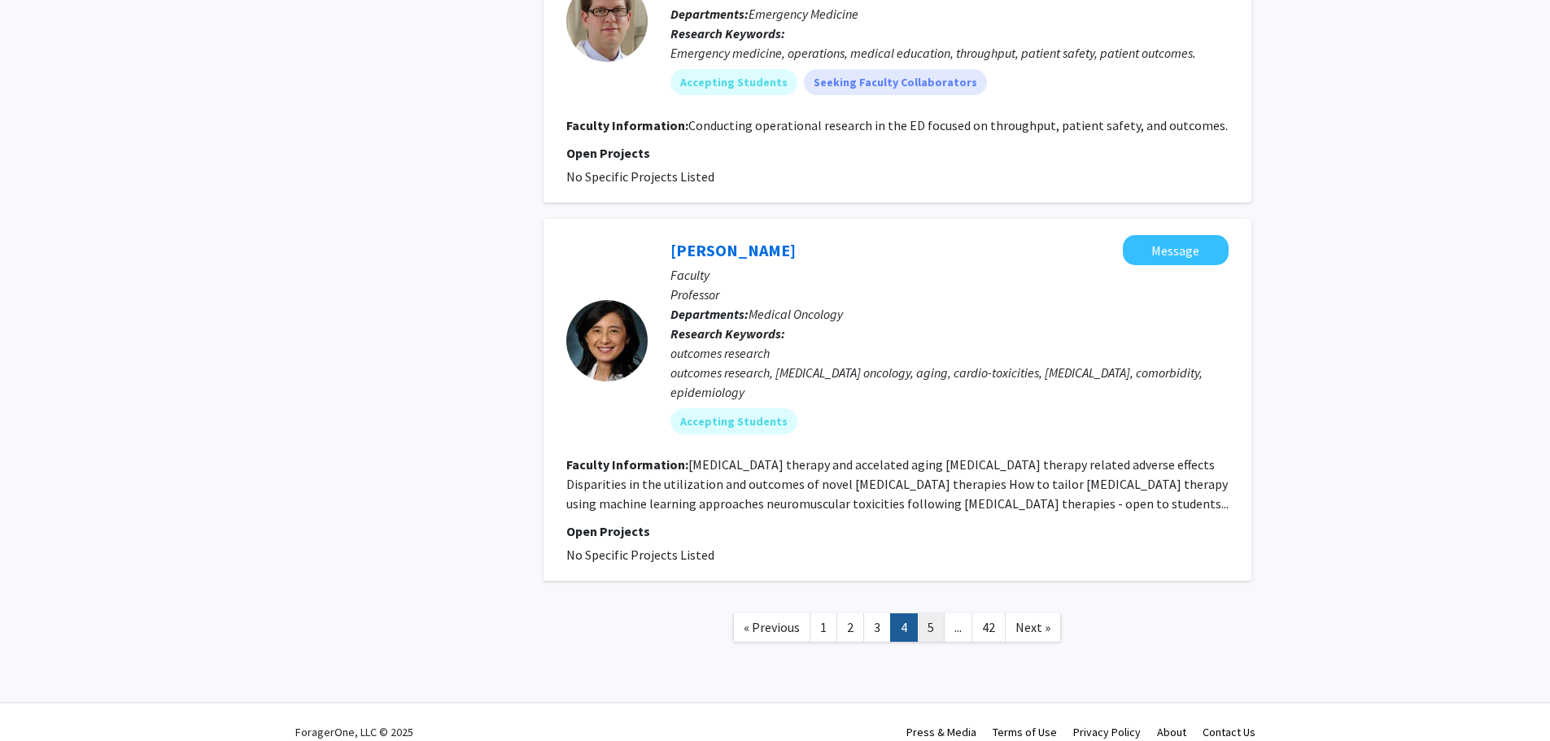  What do you see at coordinates (1229, 732) in the screenshot?
I see `a: Contact Us` at bounding box center [1229, 732].